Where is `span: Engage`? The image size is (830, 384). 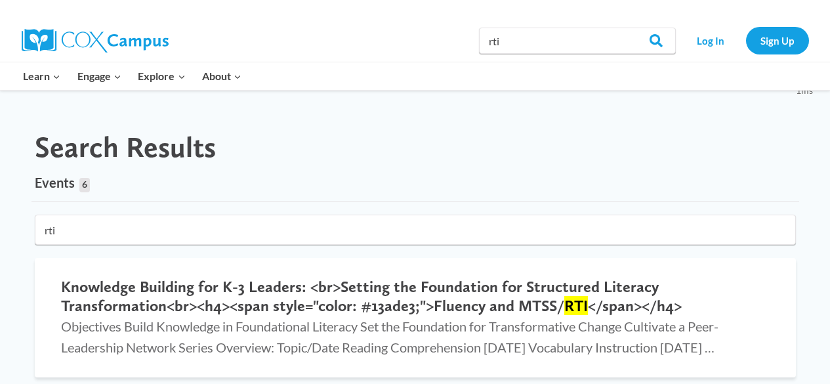 span: Engage is located at coordinates (99, 76).